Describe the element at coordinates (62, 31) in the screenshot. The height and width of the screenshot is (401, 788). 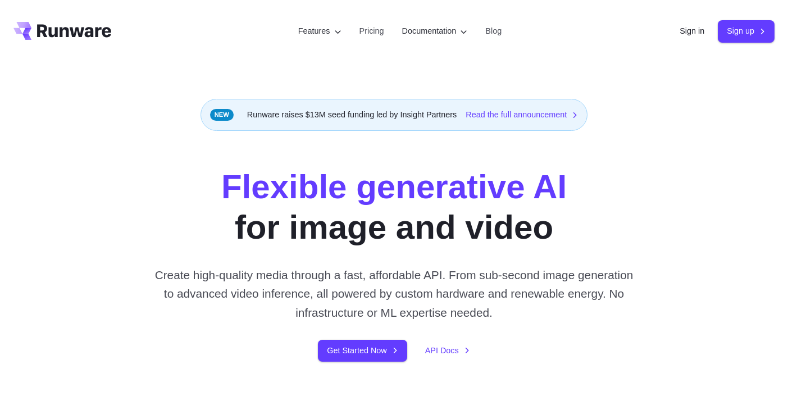
I see `a: Go to /` at that location.